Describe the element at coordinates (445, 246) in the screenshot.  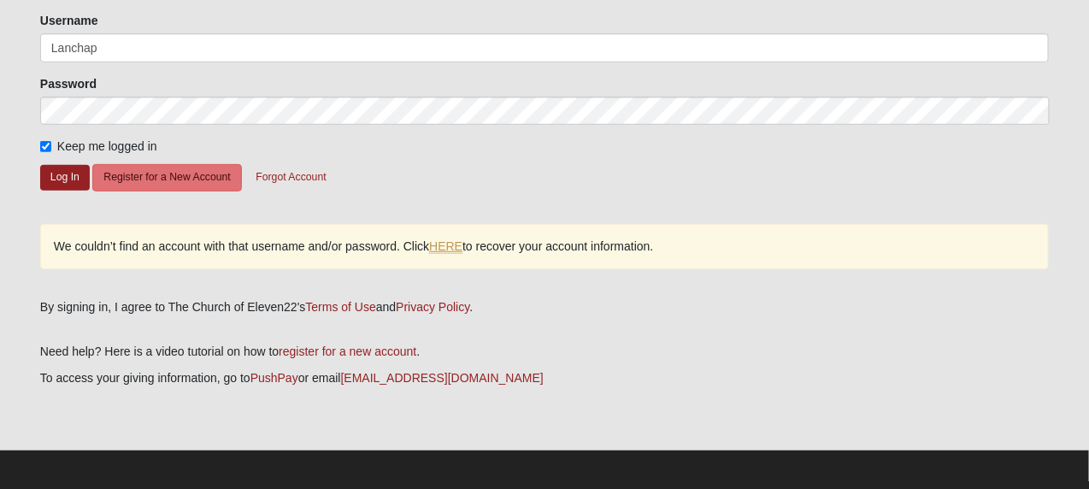
I see `a: HERE` at that location.